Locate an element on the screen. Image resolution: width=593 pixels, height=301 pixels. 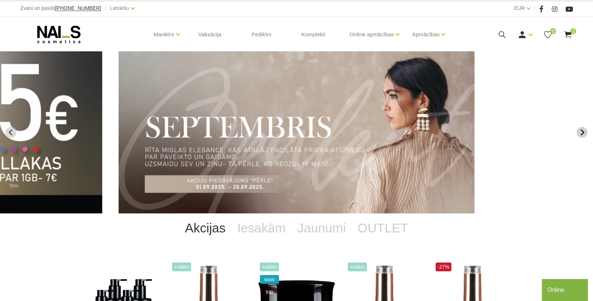
a: Vaksācija is located at coordinates (210, 34).